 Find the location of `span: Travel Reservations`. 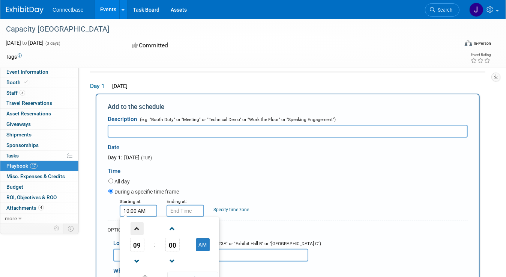

span: Travel Reservations is located at coordinates (29, 103).